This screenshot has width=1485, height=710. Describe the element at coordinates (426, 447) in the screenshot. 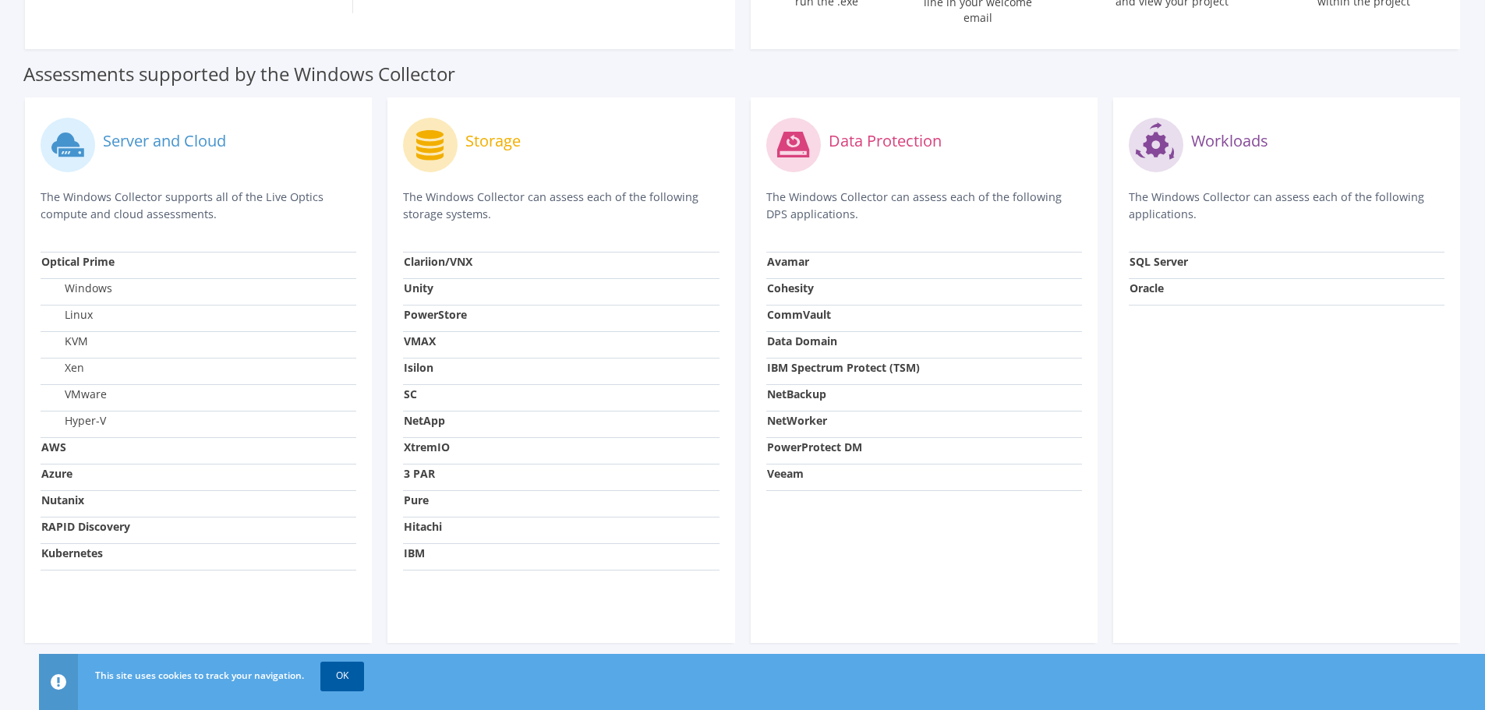

I see `strong: XtremIO` at that location.